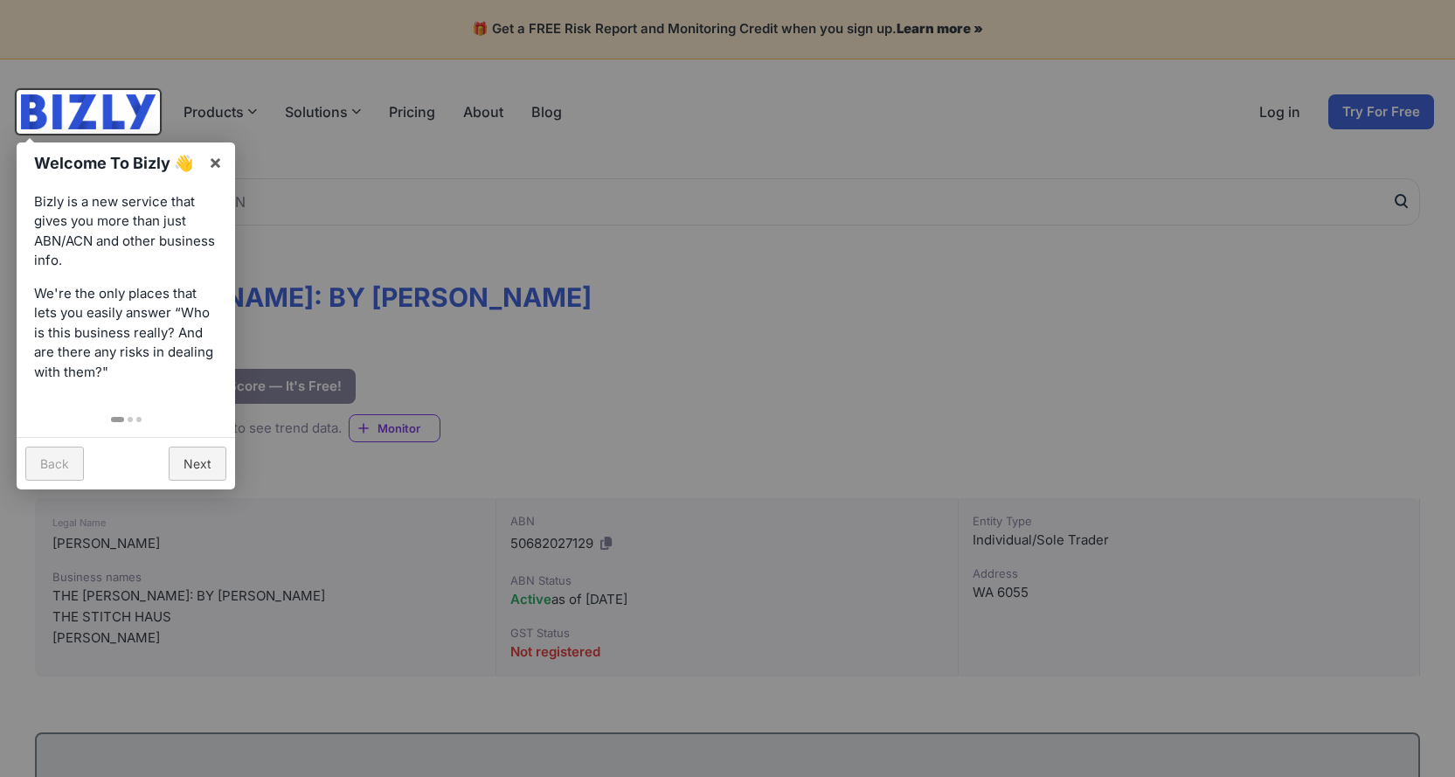 The width and height of the screenshot is (1455, 777). What do you see at coordinates (126, 232) in the screenshot?
I see `p: Bizly is a new service that gives you more than just ABN/ACN and other business info.` at bounding box center [126, 232].